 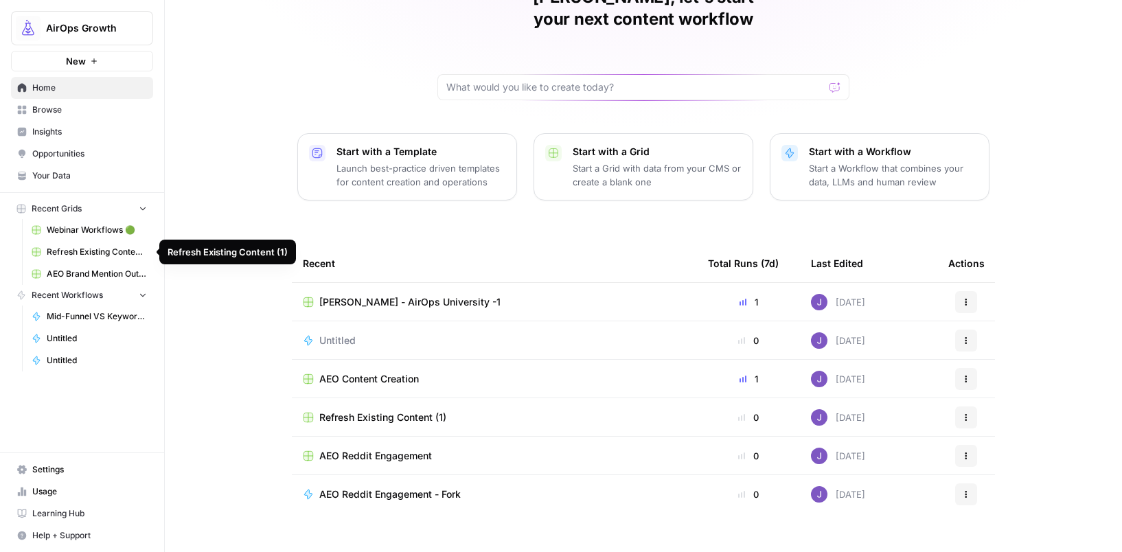 I want to click on p: Launch best-practice driven templates for content creation and operations, so click(x=421, y=175).